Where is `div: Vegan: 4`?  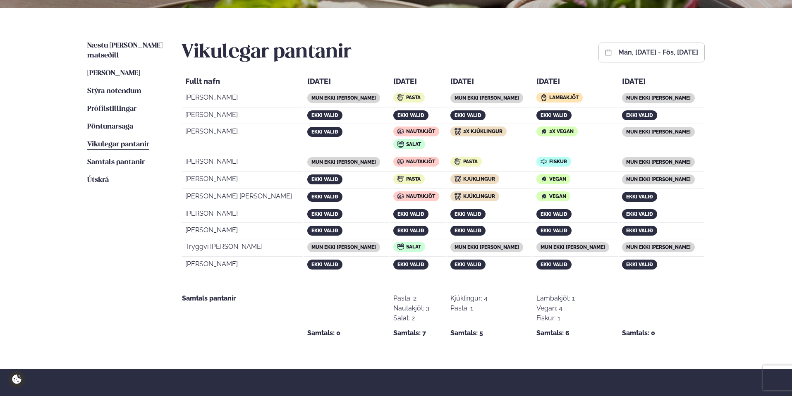
div: Vegan: 4 is located at coordinates (555, 309).